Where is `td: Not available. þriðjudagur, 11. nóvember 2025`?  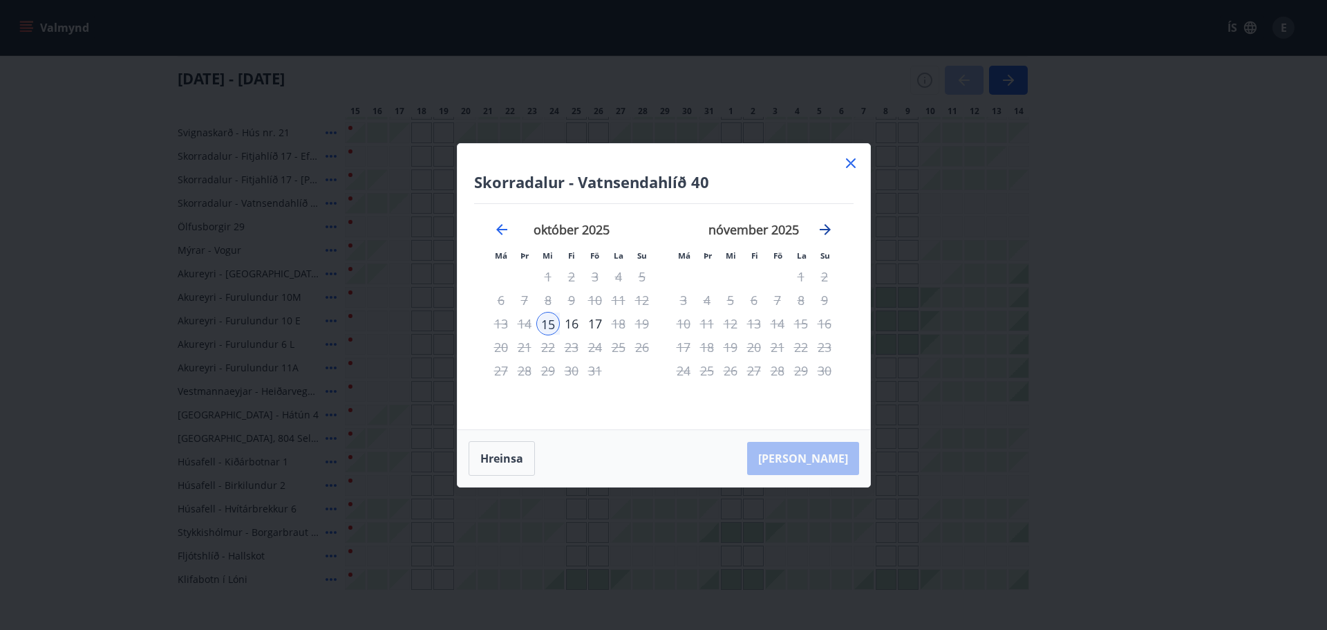 td: Not available. þriðjudagur, 11. nóvember 2025 is located at coordinates (707, 323).